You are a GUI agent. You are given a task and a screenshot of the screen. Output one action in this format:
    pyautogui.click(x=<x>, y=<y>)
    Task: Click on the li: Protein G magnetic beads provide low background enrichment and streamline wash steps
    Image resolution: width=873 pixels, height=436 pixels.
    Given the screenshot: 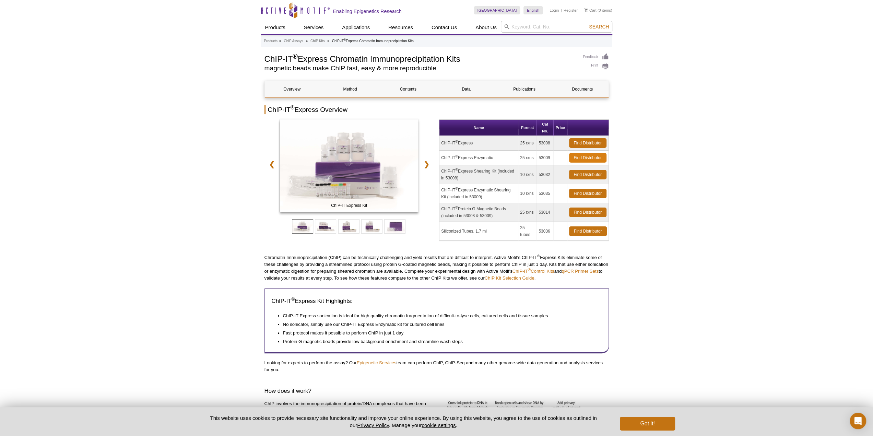 What is the action you would take?
    pyautogui.click(x=439, y=341)
    